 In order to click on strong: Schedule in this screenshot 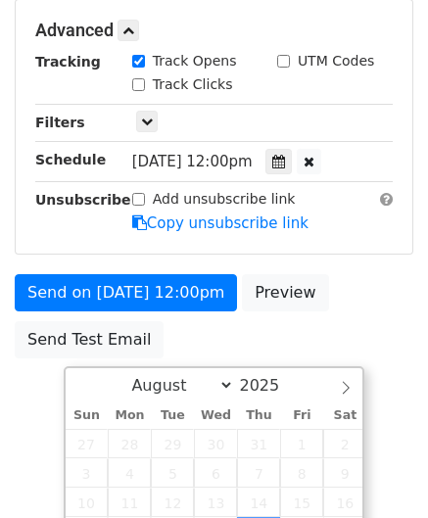, I will do `click(71, 160)`.